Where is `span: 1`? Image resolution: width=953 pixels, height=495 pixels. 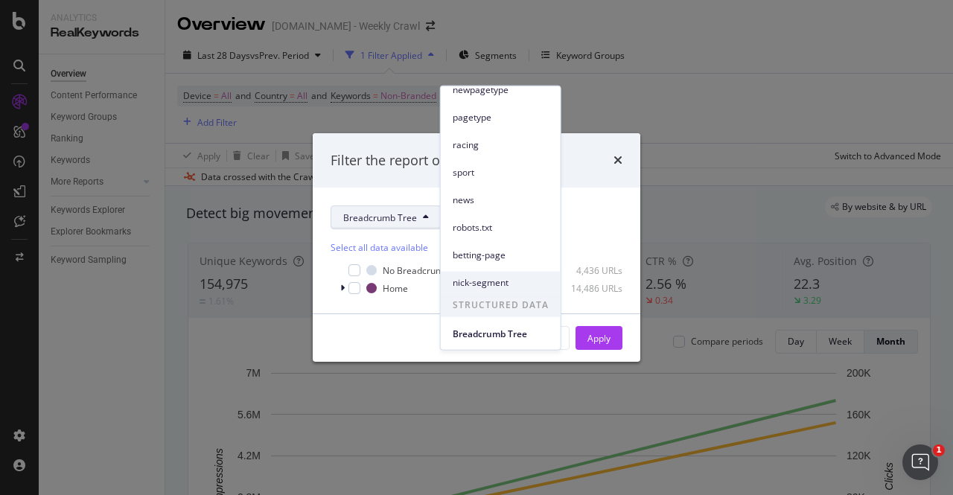
span: 1 is located at coordinates (939, 451).